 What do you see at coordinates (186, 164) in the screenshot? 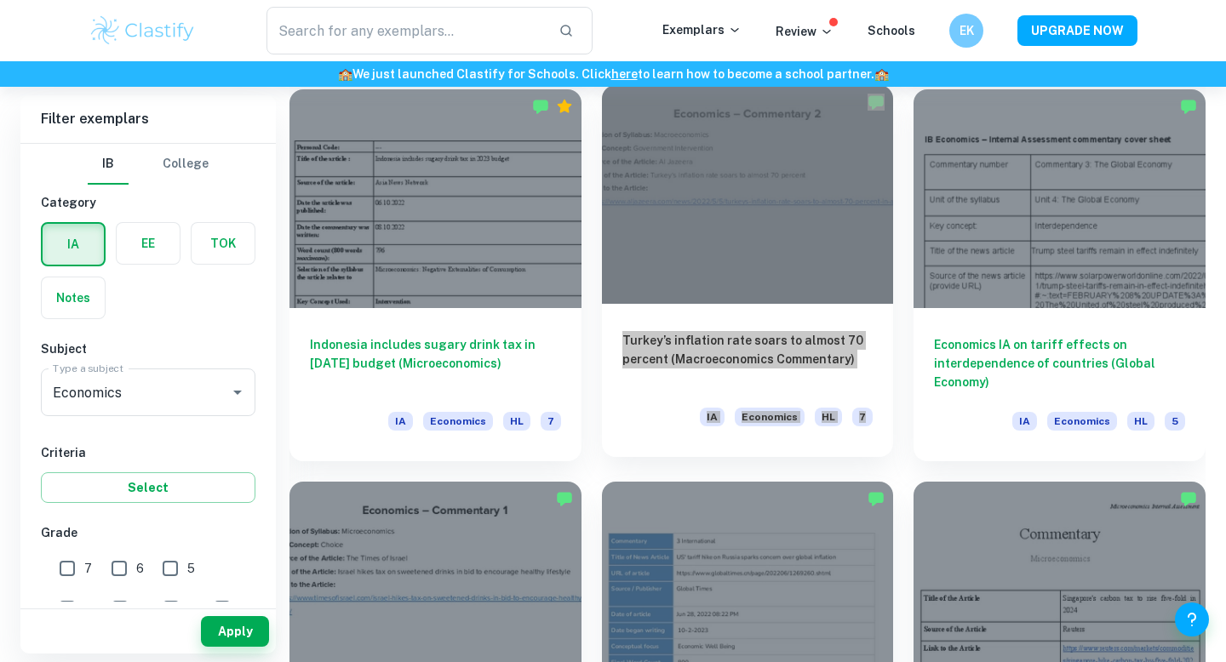
I see `button: College` at bounding box center [186, 164].